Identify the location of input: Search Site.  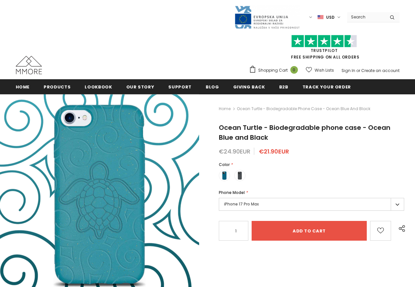
(366, 17).